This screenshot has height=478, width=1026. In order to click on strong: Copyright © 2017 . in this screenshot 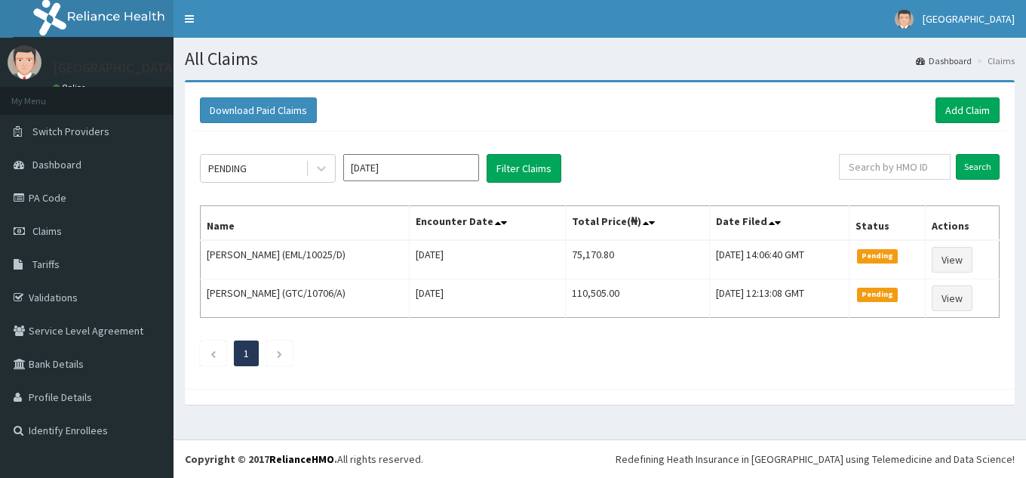, I will do `click(261, 459)`.